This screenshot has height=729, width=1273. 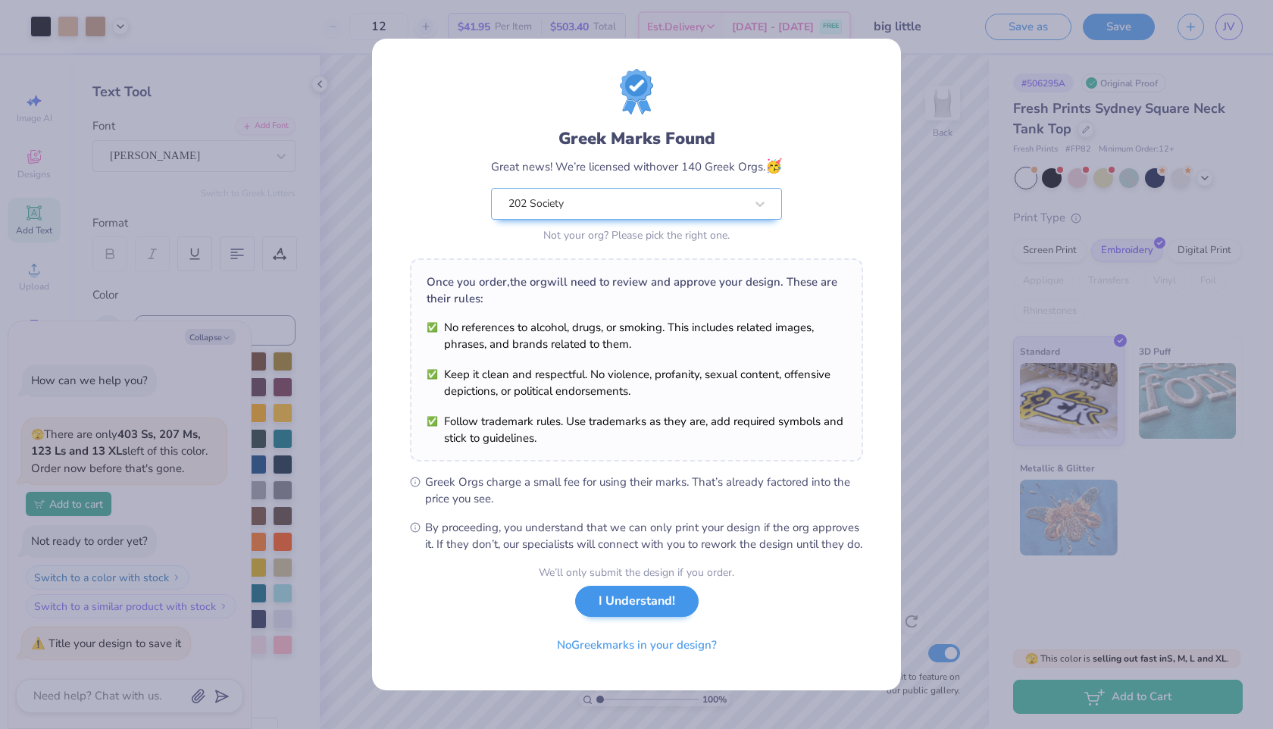 What do you see at coordinates (644, 536) in the screenshot?
I see `span: By proceeding, you understand that we can only print your design if the org approves it. If they ...` at bounding box center [644, 536].